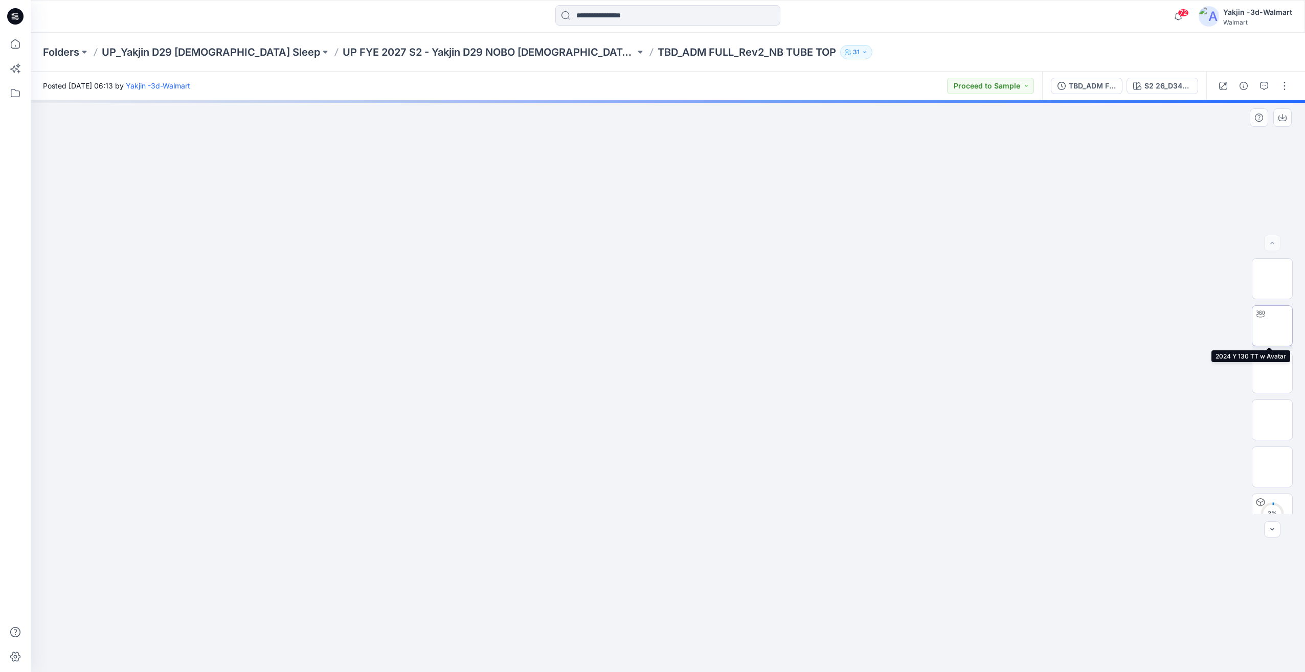  What do you see at coordinates (1258, 22) in the screenshot?
I see `div: Walmart` at bounding box center [1258, 22].